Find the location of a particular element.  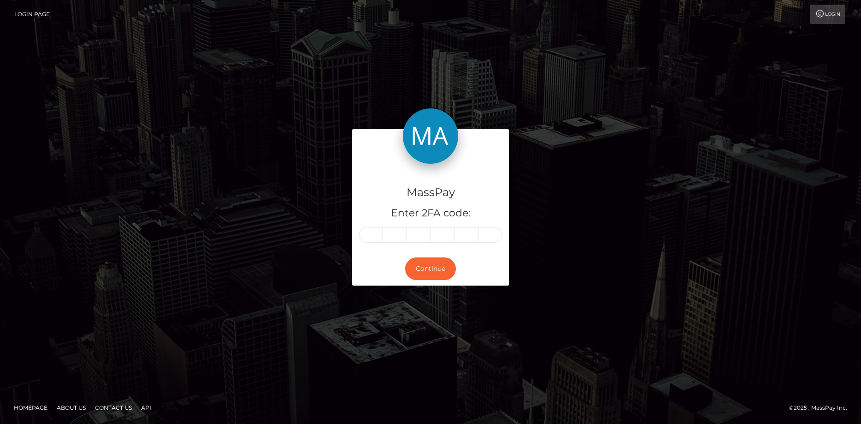

a: About Us is located at coordinates (71, 407).